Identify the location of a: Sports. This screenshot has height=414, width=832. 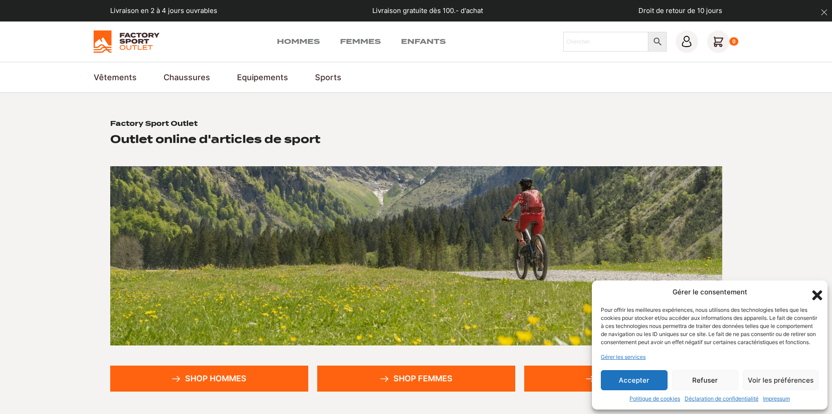
(328, 77).